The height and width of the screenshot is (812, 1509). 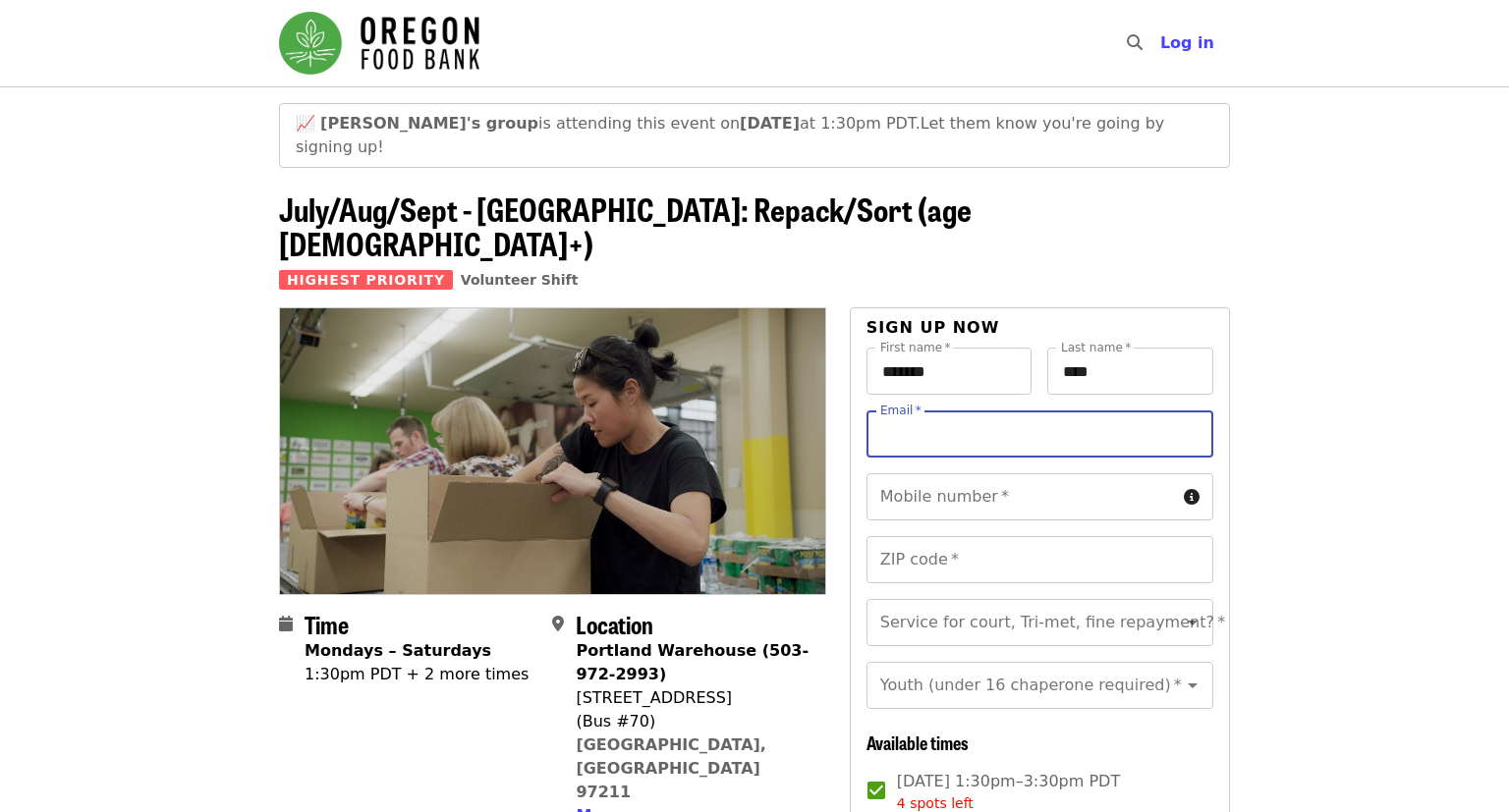 I want to click on input: First name, so click(x=949, y=371).